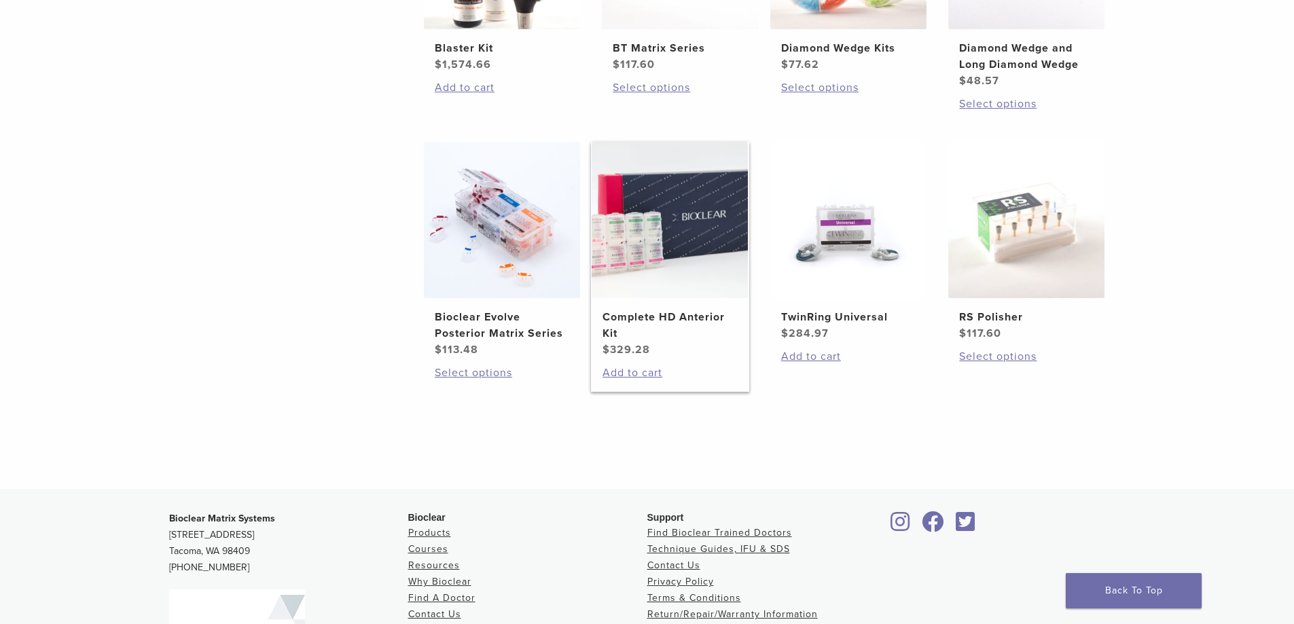  Describe the element at coordinates (719, 549) in the screenshot. I see `a: Technique Guides, IFU & SDS` at that location.